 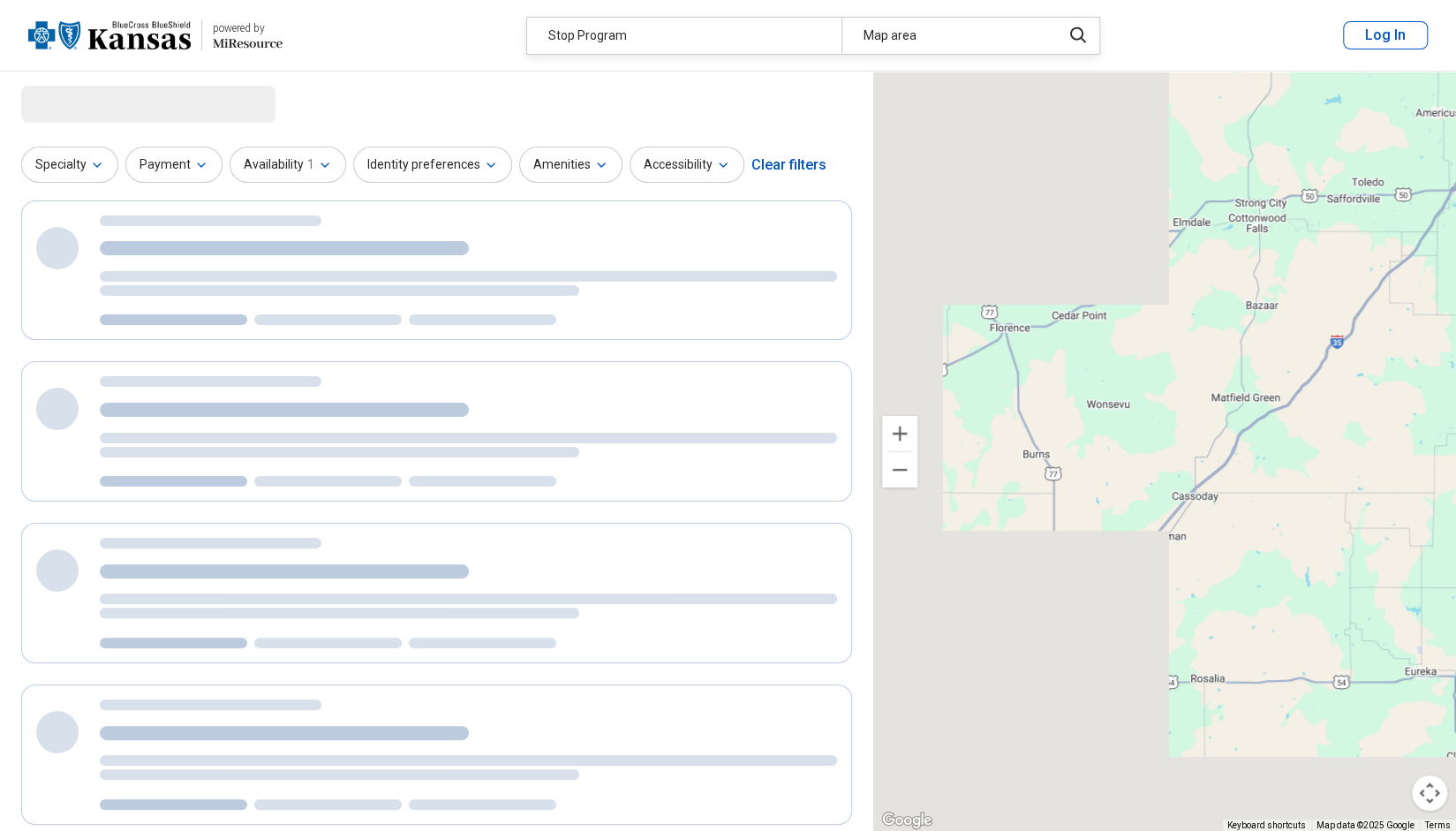 What do you see at coordinates (155, 35) in the screenshot?
I see `a: Blue Cross Blue Shield Kansaspowered by` at bounding box center [155, 35].